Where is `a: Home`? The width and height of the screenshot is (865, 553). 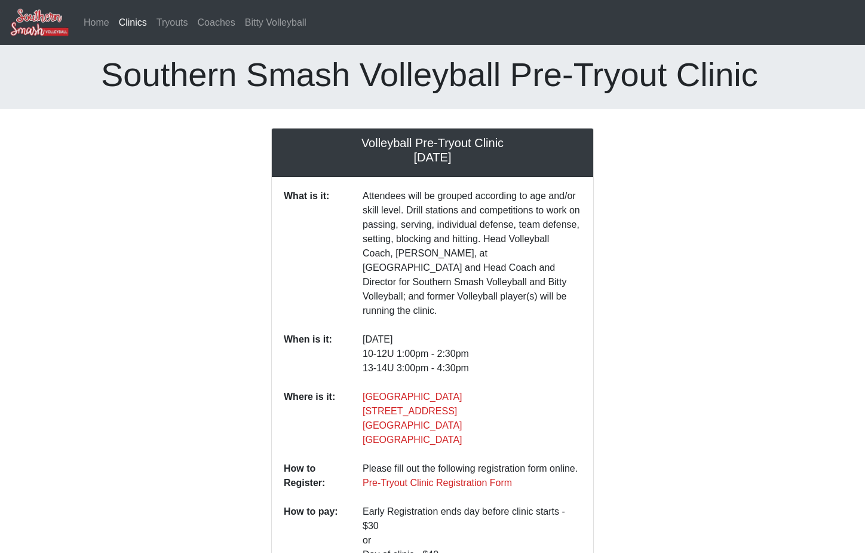
a: Home is located at coordinates (96, 23).